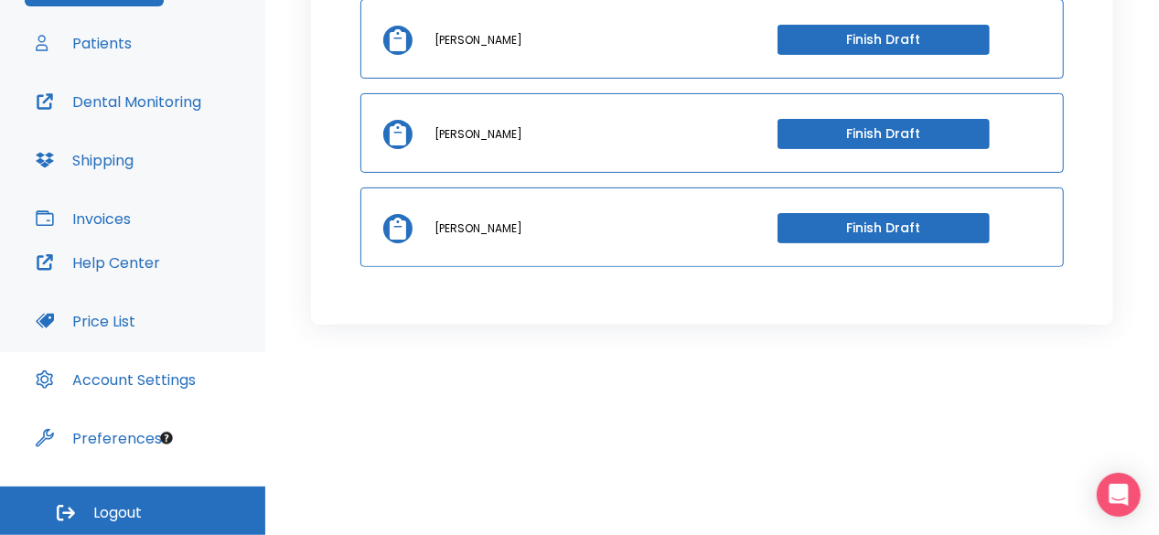 This screenshot has height=535, width=1159. What do you see at coordinates (117, 513) in the screenshot?
I see `span: Logout` at bounding box center [117, 513].